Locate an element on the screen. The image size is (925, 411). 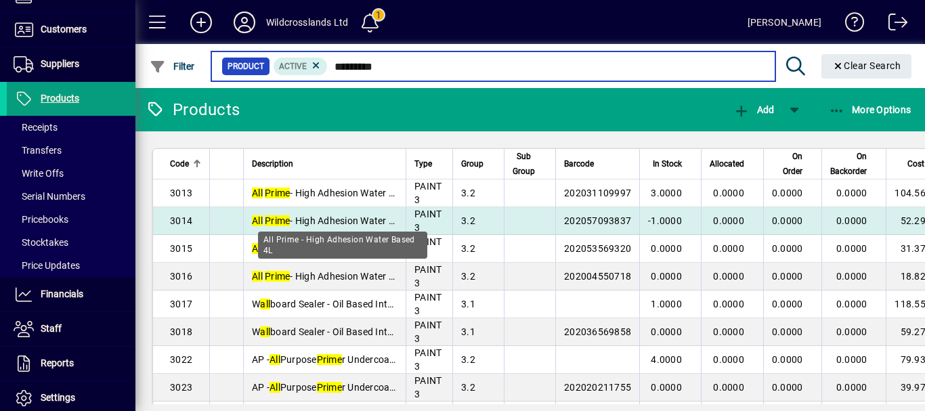
a: Financials is located at coordinates (71, 294).